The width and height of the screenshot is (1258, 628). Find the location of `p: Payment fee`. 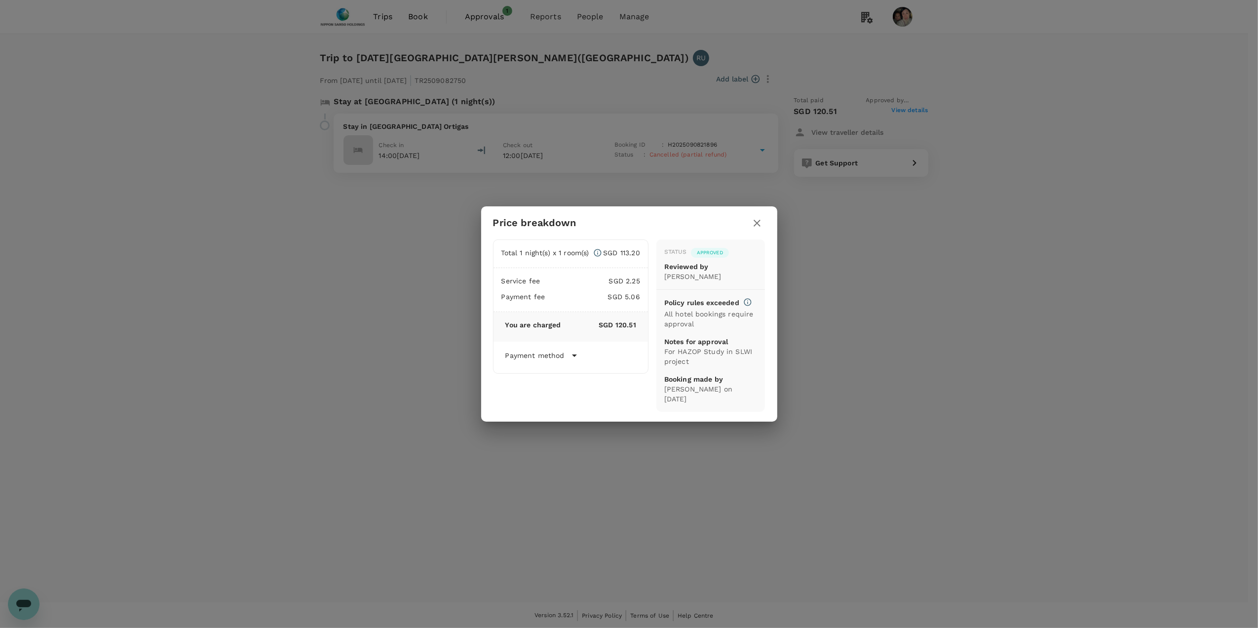

p: Payment fee is located at coordinates (523, 297).